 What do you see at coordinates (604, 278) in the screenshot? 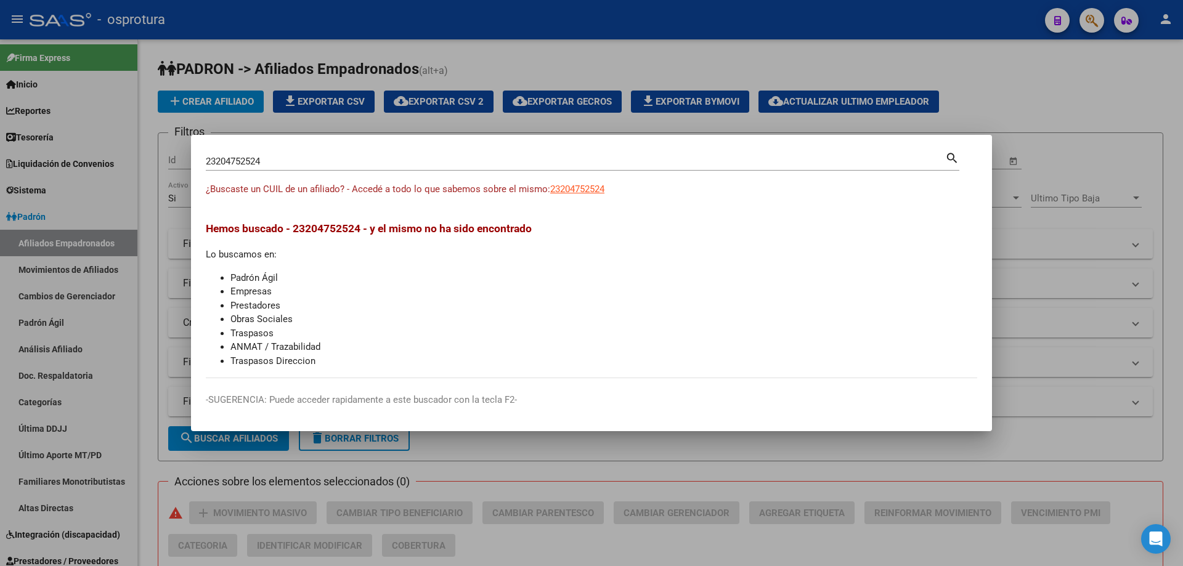
I see `li: Padrón Ágil` at bounding box center [604, 278].